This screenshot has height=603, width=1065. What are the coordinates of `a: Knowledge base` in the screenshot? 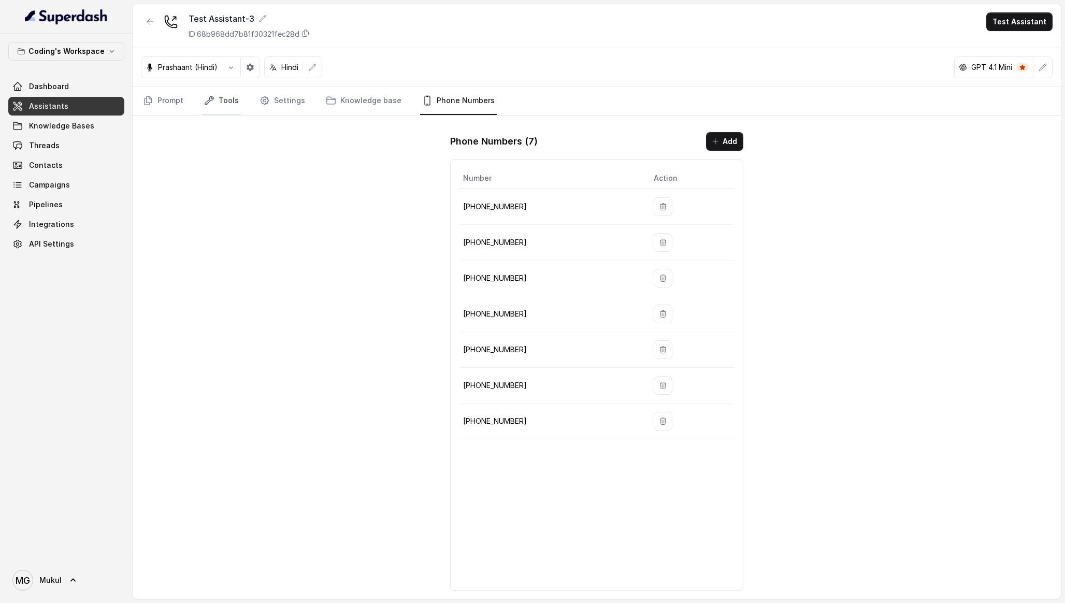 It's located at (364, 101).